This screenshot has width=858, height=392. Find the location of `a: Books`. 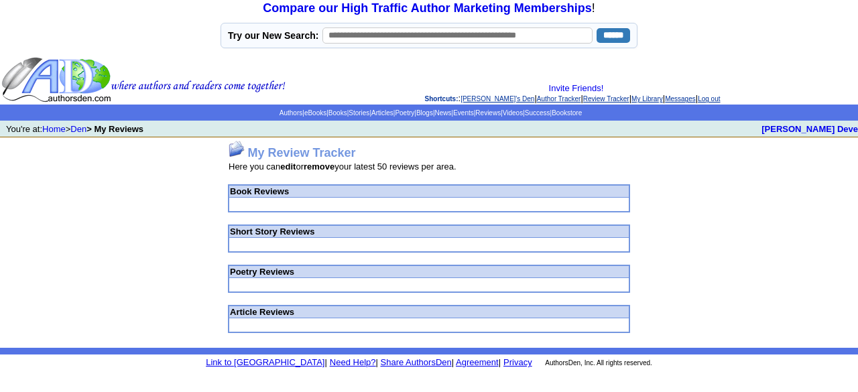

a: Books is located at coordinates (338, 113).